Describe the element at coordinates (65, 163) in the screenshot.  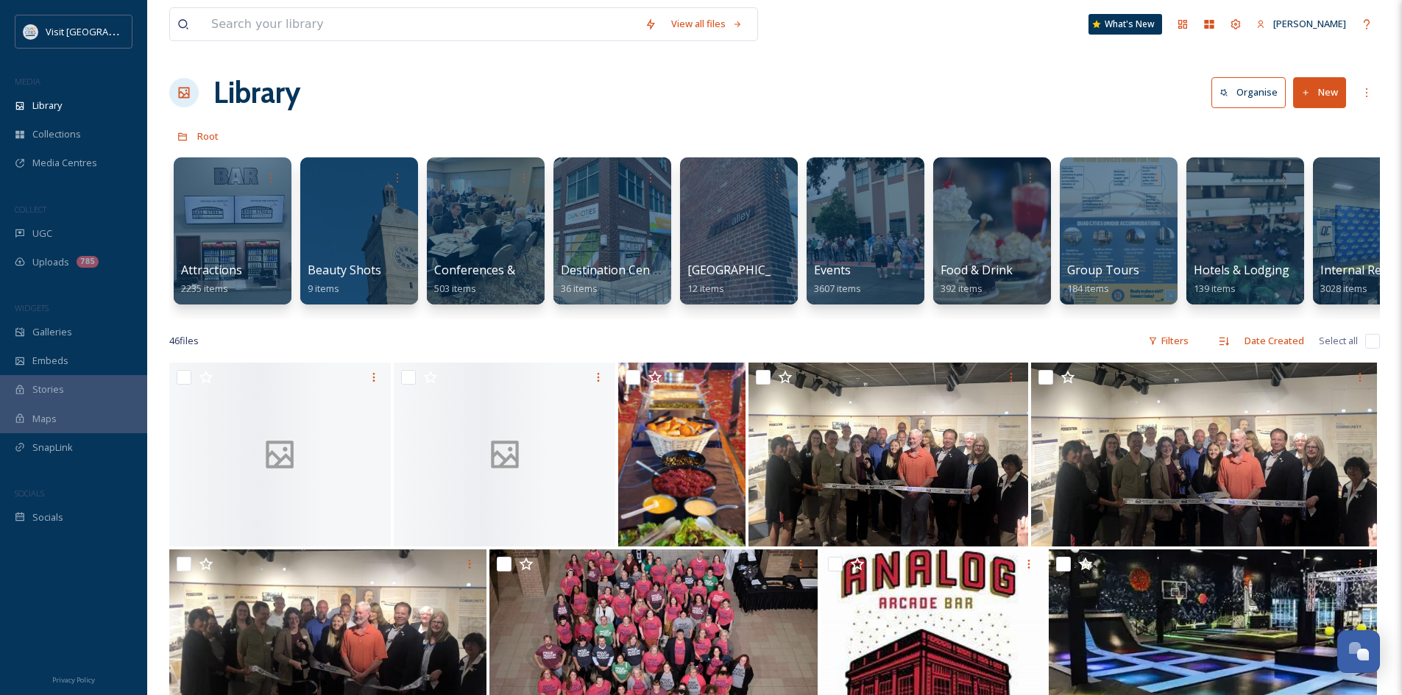
I see `span: Media Centres` at that location.